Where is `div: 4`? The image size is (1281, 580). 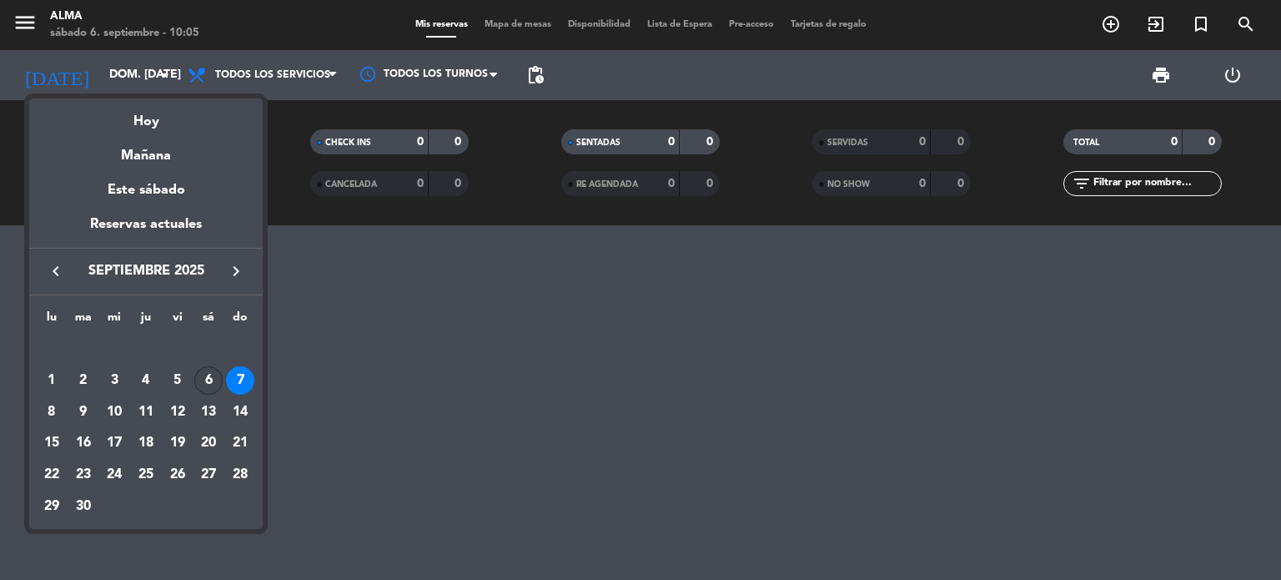 div: 4 is located at coordinates (146, 380).